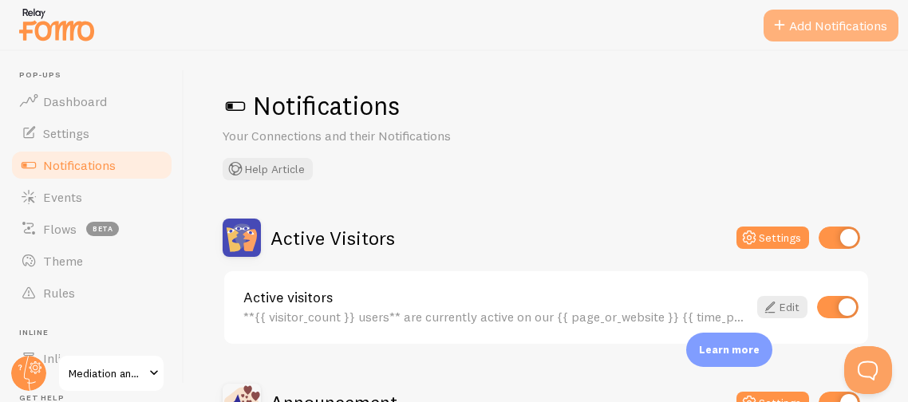 Image resolution: width=908 pixels, height=402 pixels. What do you see at coordinates (62, 197) in the screenshot?
I see `span: Events` at bounding box center [62, 197].